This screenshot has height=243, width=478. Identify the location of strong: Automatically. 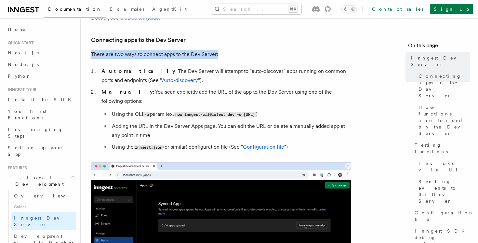
(138, 71).